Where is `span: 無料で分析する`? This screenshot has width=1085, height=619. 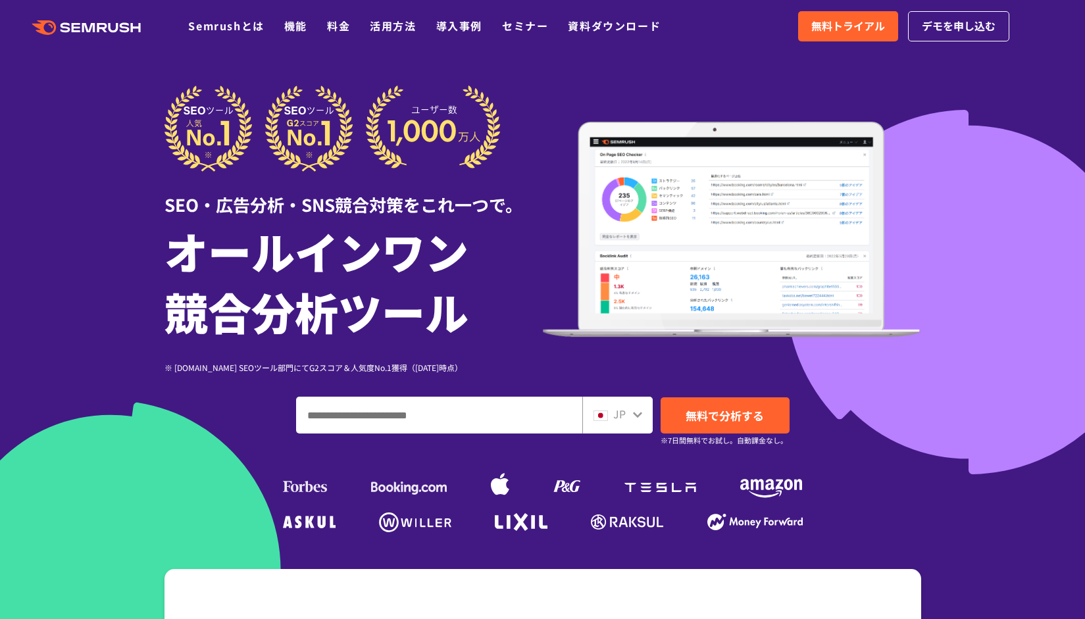 span: 無料で分析する is located at coordinates (725, 415).